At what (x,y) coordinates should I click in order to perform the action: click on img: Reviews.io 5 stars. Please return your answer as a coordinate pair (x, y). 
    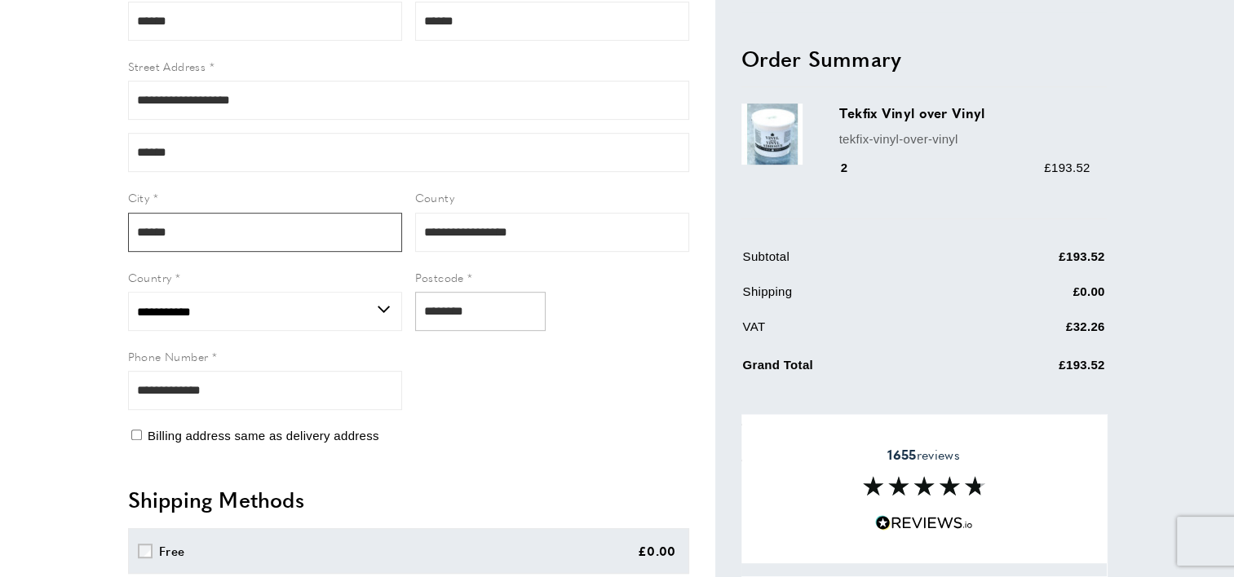
    Looking at the image, I should click on (924, 524).